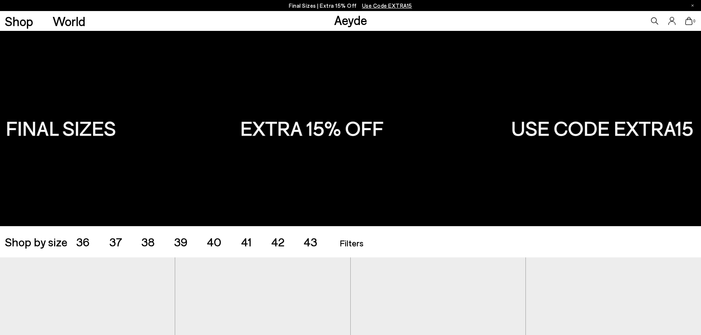 This screenshot has width=701, height=335. Describe the element at coordinates (350, 6) in the screenshot. I see `p: Final Sizes | Extra 15% Off` at that location.